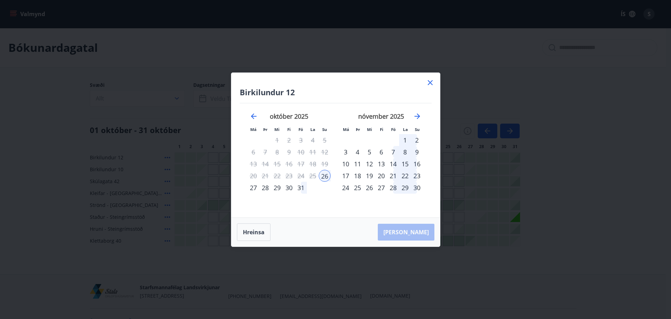 This screenshot has height=319, width=671. Describe the element at coordinates (358, 152) in the screenshot. I see `div: 4` at that location.